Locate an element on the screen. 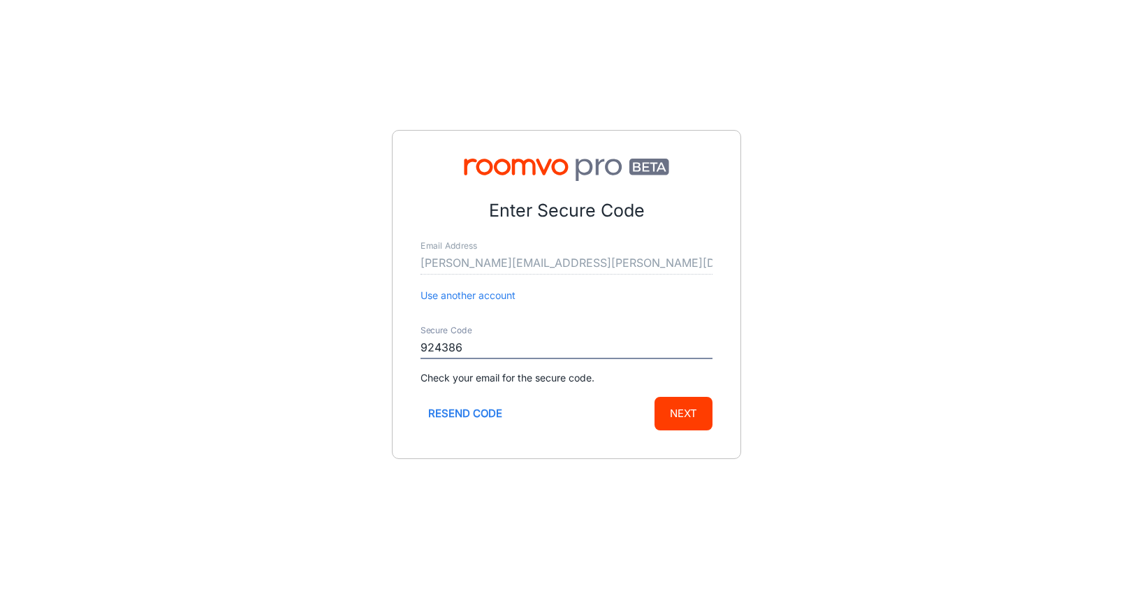  input: Enter secure code is located at coordinates (566, 348).